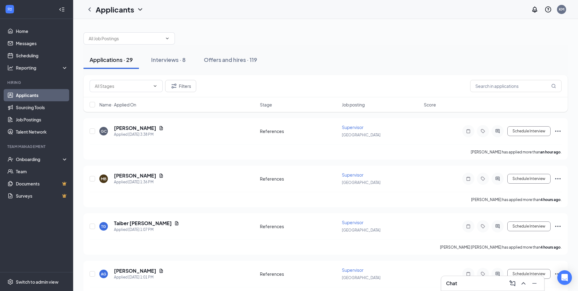 The image size is (578, 291). I want to click on div: Reporting, so click(42, 68).